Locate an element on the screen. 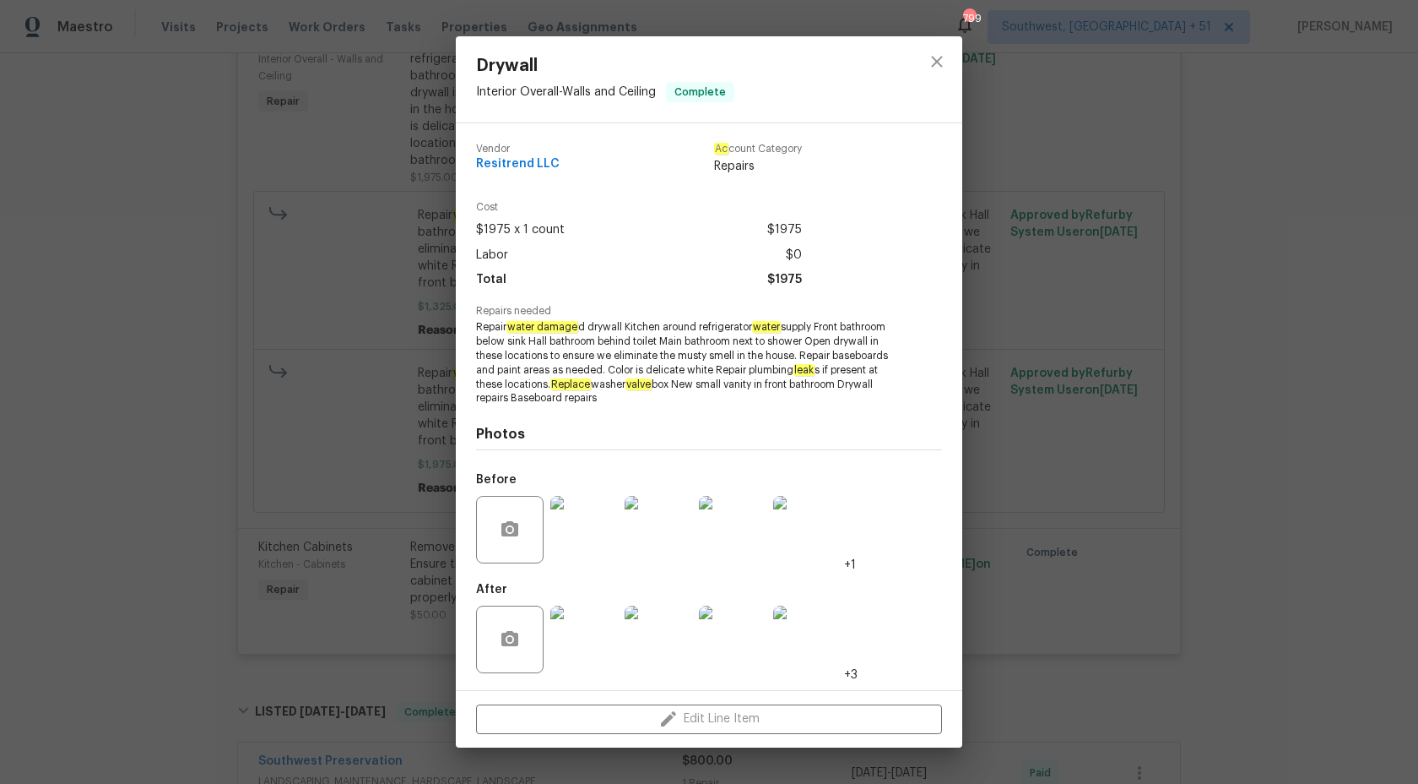 The width and height of the screenshot is (1418, 784). h5: After is located at coordinates (491, 589).